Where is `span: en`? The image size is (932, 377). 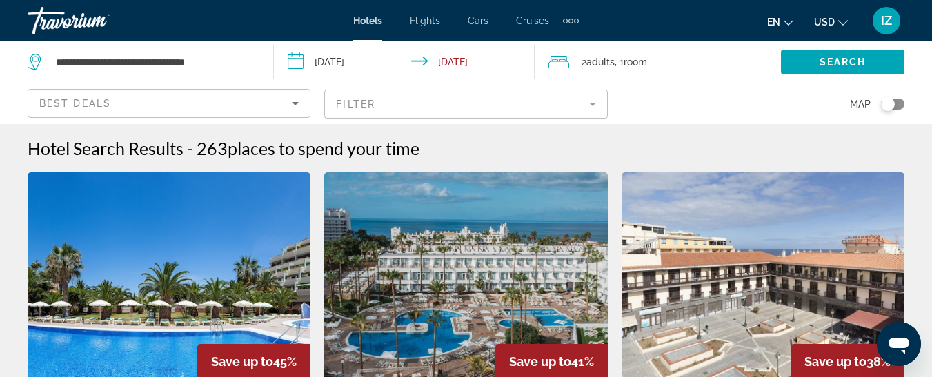
span: en is located at coordinates (773, 22).